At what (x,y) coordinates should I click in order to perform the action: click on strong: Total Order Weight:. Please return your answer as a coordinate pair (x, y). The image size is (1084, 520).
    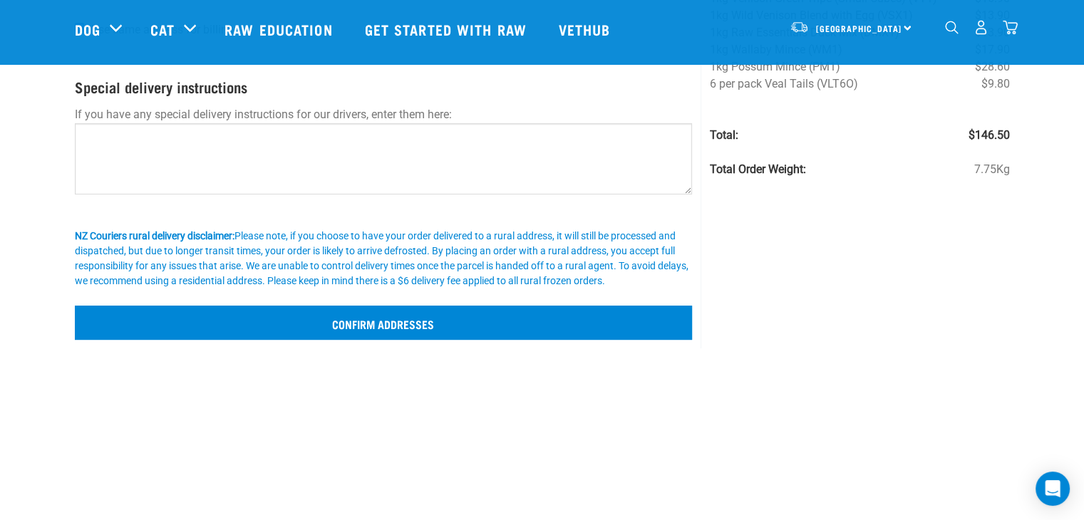
    Looking at the image, I should click on (758, 169).